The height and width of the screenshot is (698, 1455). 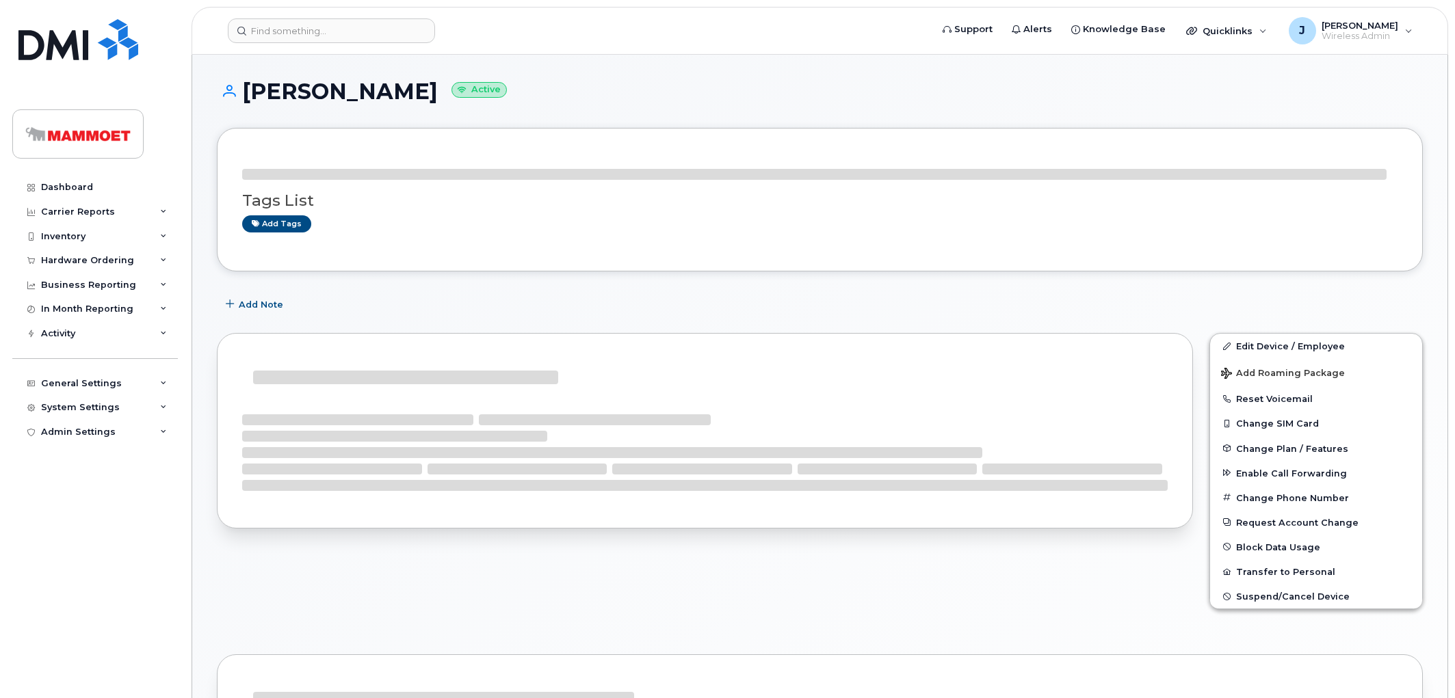 I want to click on button: Change Phone Number, so click(x=1316, y=498).